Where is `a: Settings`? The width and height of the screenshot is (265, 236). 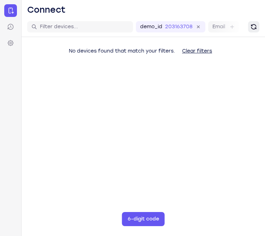
a: Settings is located at coordinates (11, 43).